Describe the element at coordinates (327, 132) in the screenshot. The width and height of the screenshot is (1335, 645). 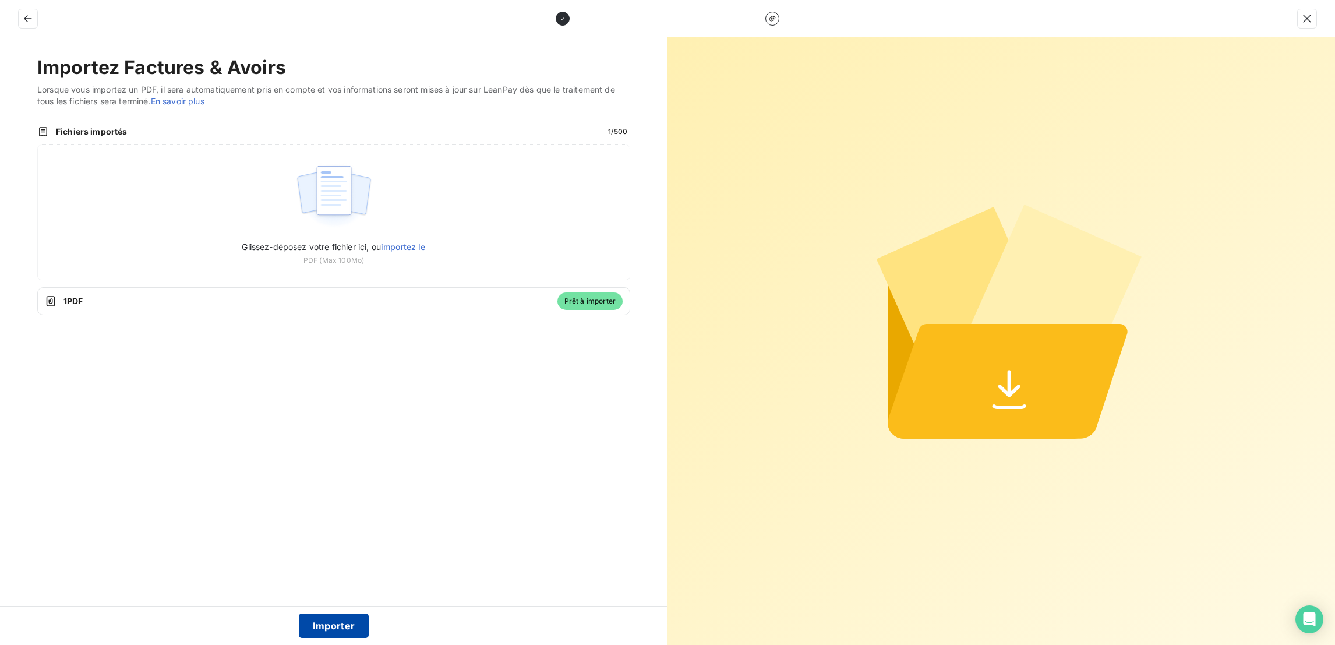
I see `span: Fichiers importés` at that location.